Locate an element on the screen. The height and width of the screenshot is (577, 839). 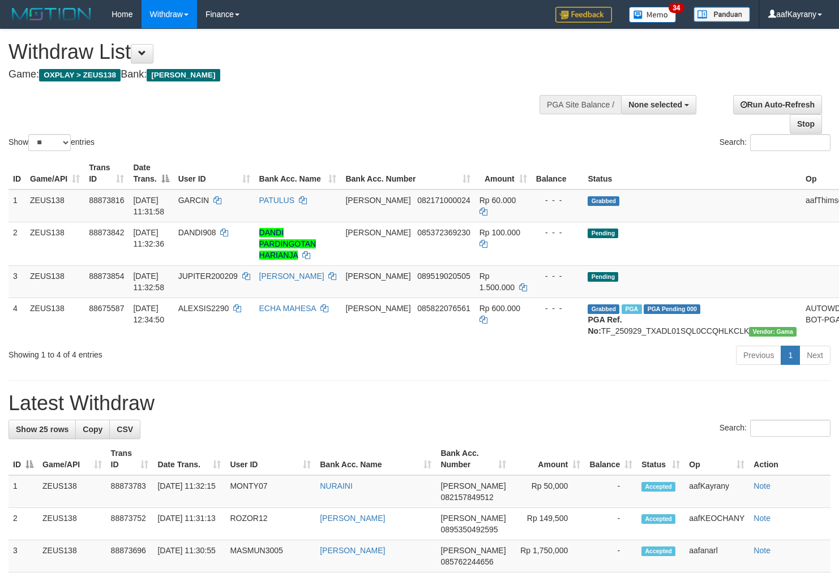
span: Copy 082171000024 to clipboard is located at coordinates (443, 200).